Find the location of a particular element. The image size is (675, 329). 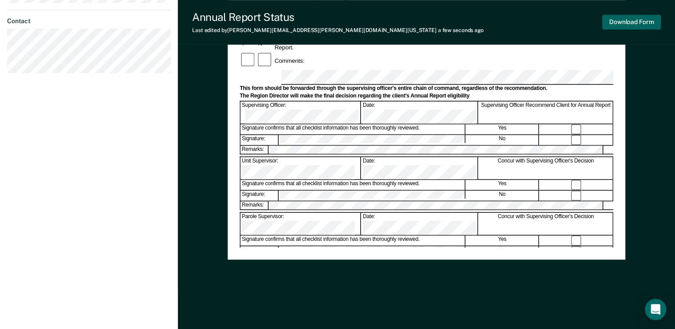

div: Parole Supervisor: is located at coordinates (300, 224).